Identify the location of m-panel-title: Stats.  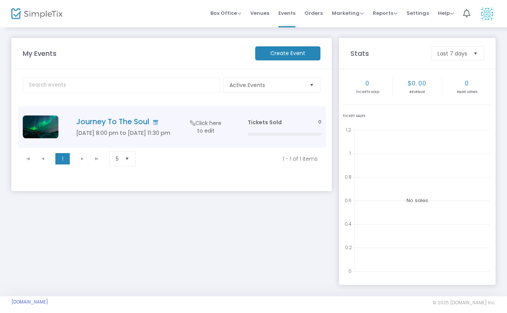
(387, 53).